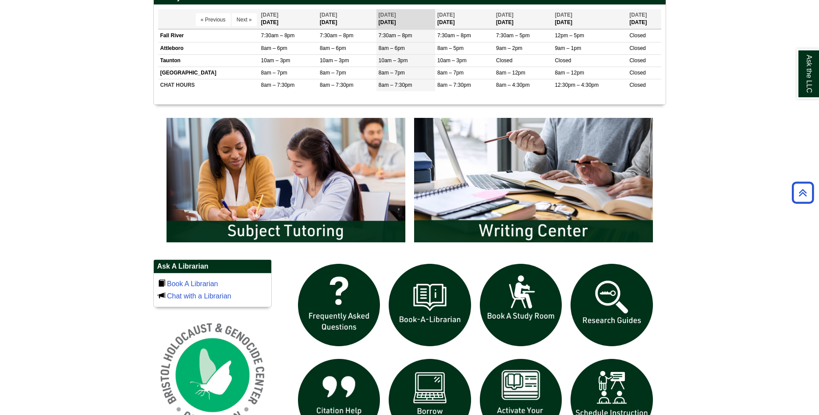 The width and height of the screenshot is (819, 415). I want to click on h2: Ask A Librarian, so click(212, 266).